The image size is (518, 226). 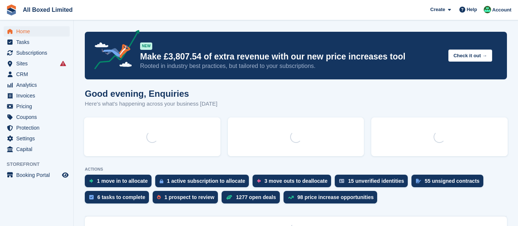 What do you see at coordinates (291, 56) in the screenshot?
I see `p: Make £3,807.54 of extra revenue with our new price increases tool` at bounding box center [291, 56].